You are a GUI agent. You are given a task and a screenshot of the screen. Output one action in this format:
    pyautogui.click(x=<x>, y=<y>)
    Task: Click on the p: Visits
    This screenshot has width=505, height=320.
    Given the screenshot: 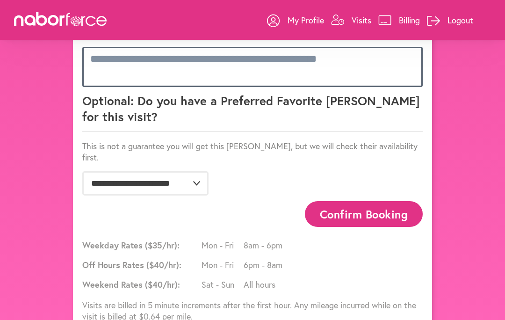 What is the action you would take?
    pyautogui.click(x=362, y=20)
    